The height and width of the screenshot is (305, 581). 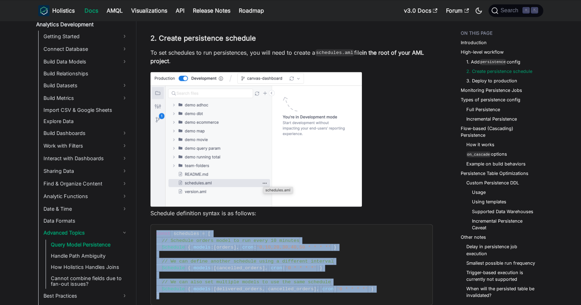 I want to click on a: Delay in persistence job execution, so click(x=501, y=250).